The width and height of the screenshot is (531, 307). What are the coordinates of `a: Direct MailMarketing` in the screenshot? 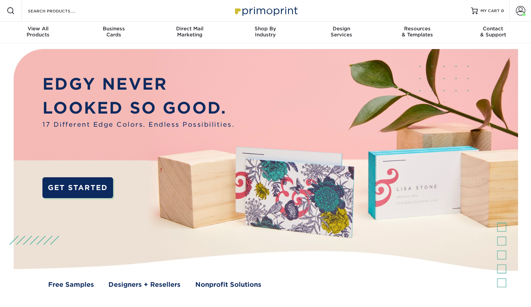 It's located at (189, 32).